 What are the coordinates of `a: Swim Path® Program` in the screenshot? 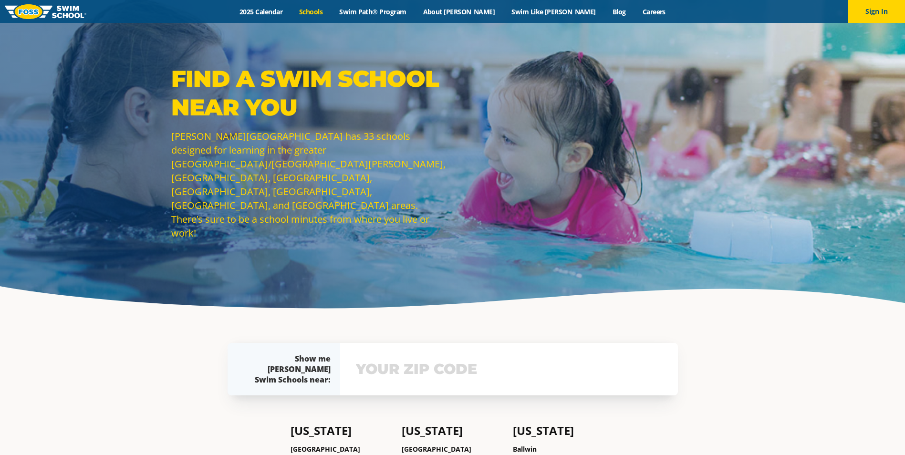 It's located at (373, 11).